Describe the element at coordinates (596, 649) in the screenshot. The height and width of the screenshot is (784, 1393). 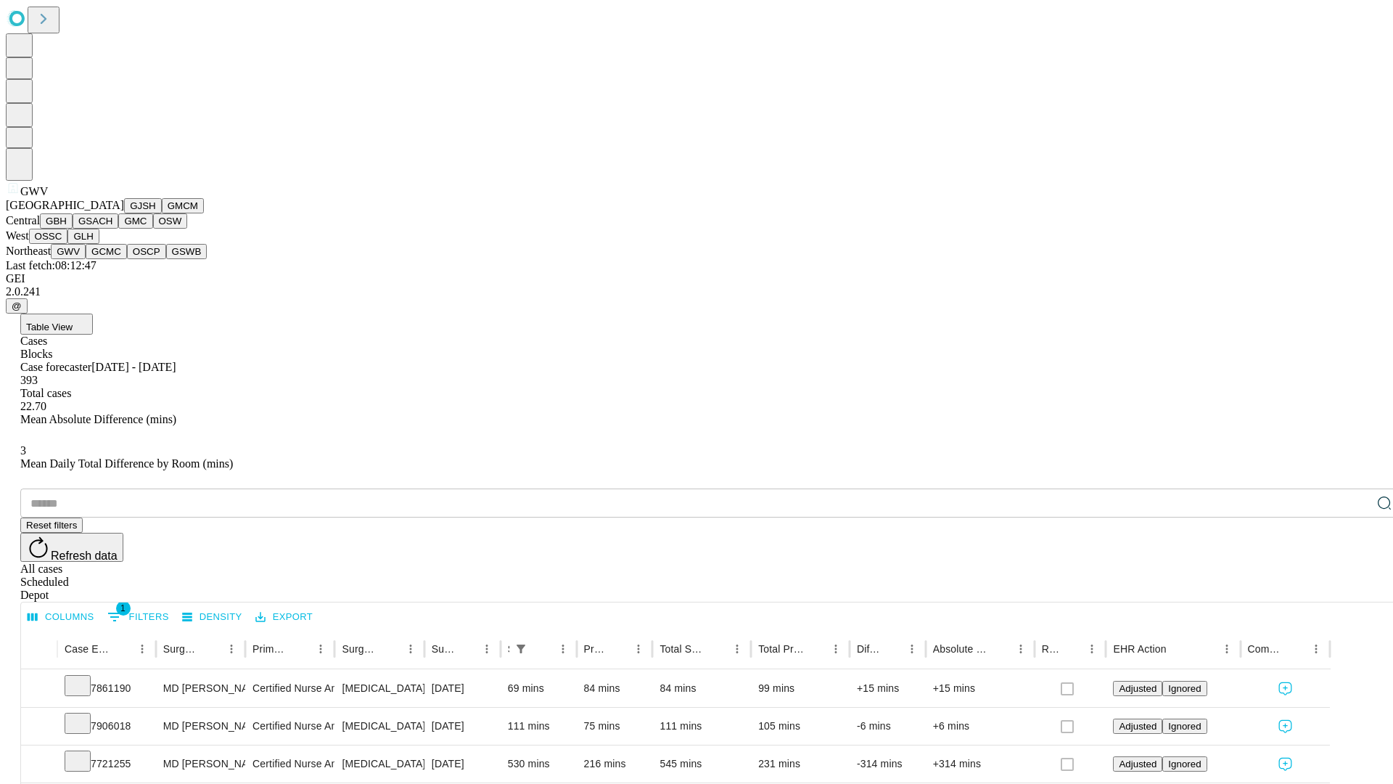
I see `div: Predicted In Room Duration` at that location.